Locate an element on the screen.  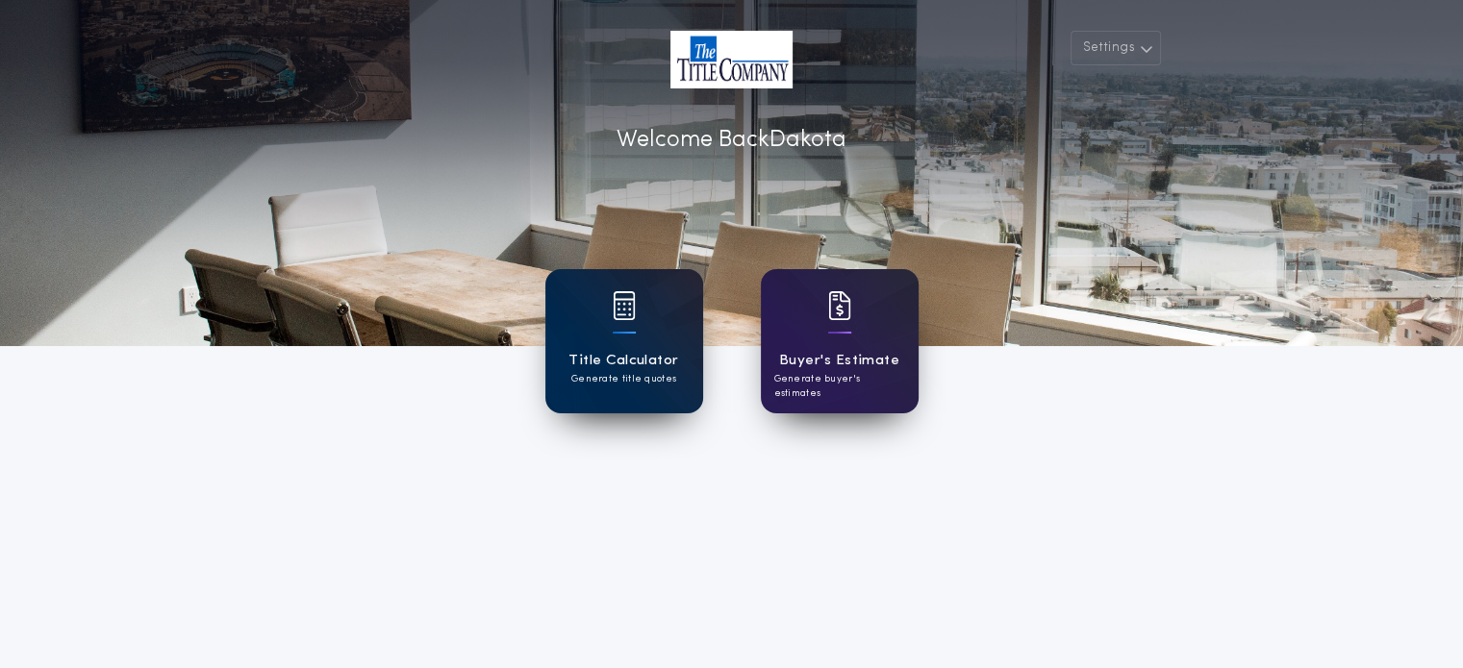
h1: Title Calculator is located at coordinates (623, 361).